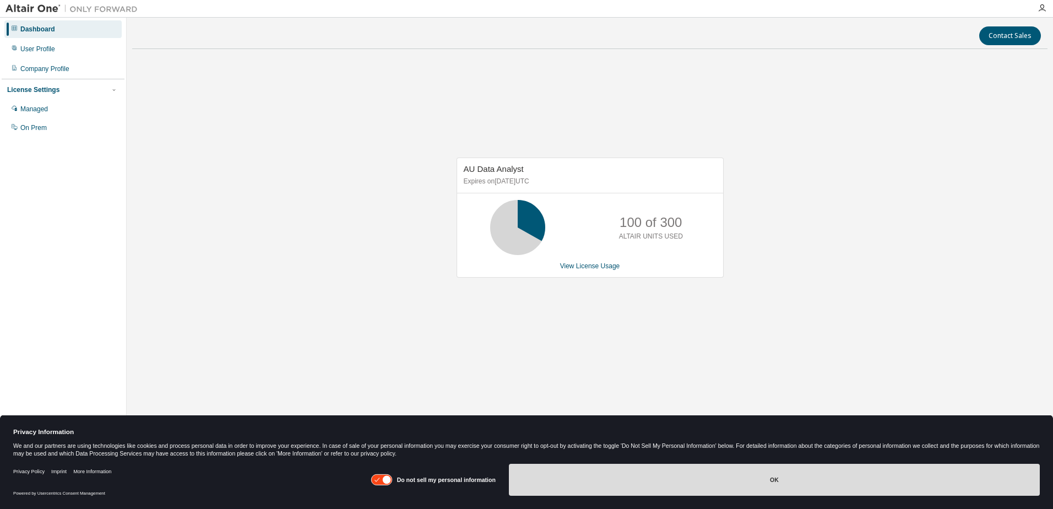  I want to click on div: User Profile, so click(37, 49).